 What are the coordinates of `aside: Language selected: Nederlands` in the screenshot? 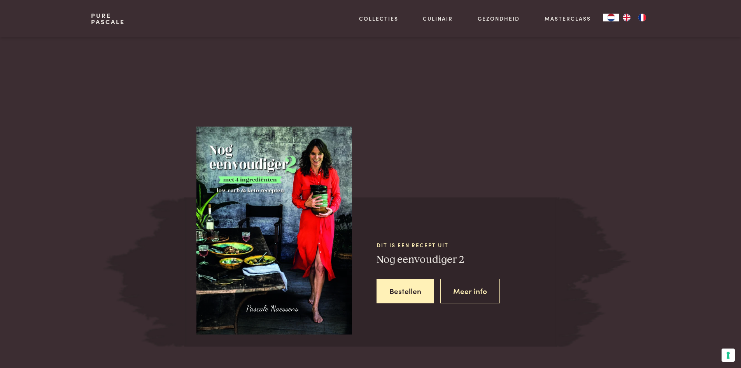 It's located at (627, 18).